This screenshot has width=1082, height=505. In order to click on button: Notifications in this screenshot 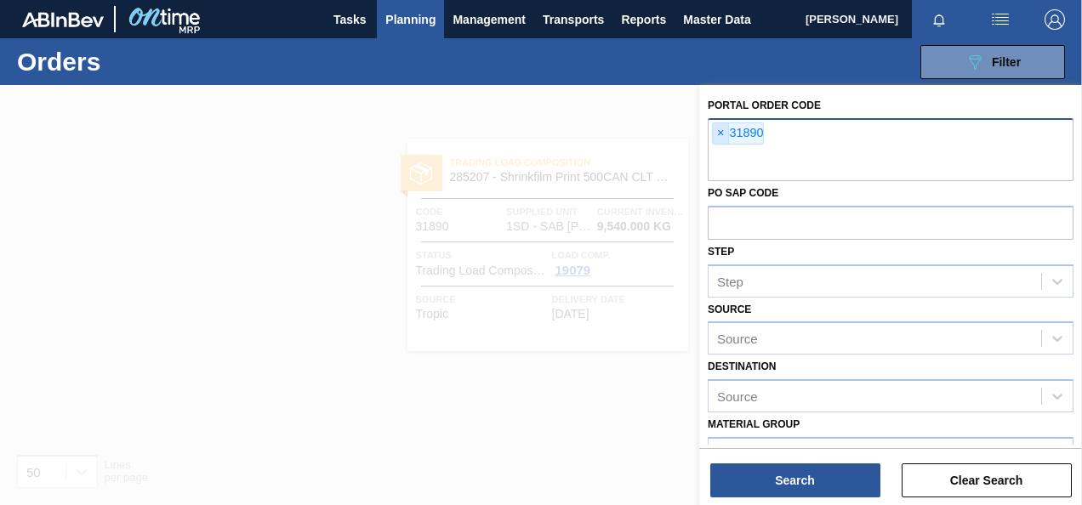, I will do `click(939, 20)`.